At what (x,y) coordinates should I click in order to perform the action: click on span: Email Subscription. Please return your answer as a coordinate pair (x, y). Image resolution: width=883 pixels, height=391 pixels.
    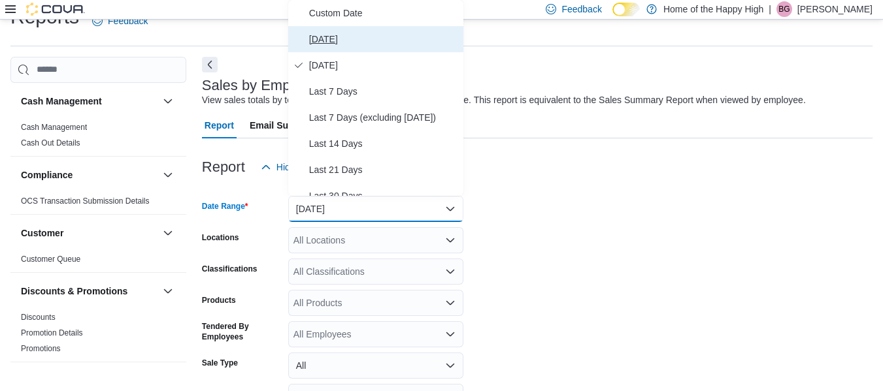
    Looking at the image, I should click on (291, 125).